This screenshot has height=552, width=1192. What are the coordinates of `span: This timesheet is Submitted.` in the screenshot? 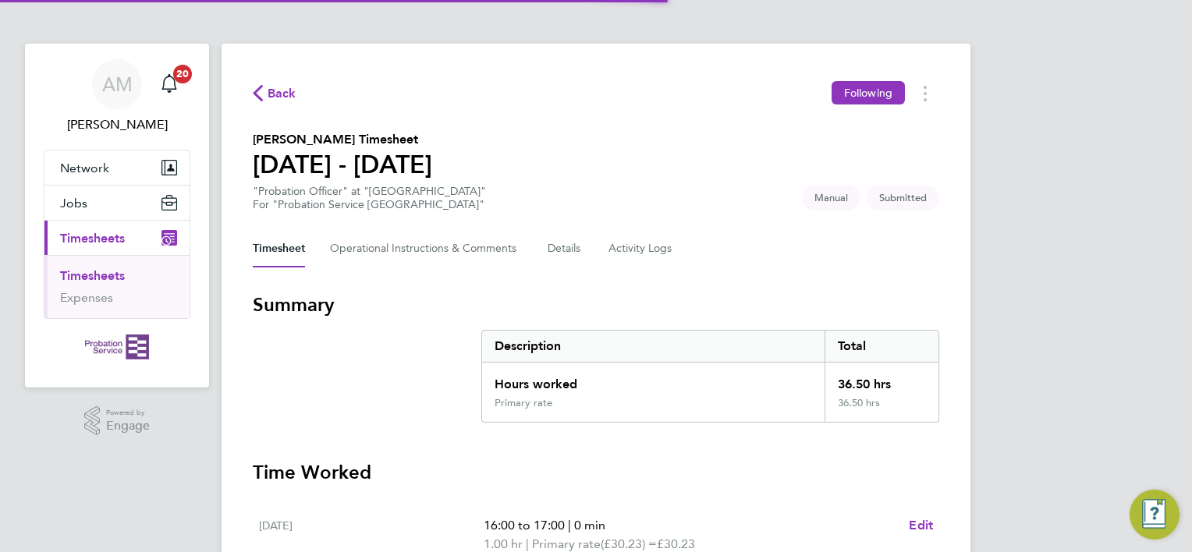 It's located at (903, 197).